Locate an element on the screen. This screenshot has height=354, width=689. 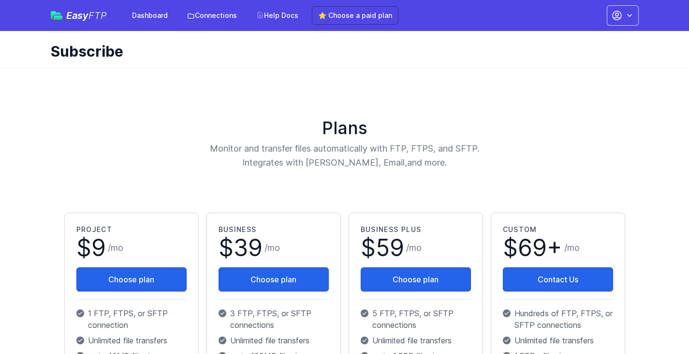
h2: Custom is located at coordinates (558, 229).